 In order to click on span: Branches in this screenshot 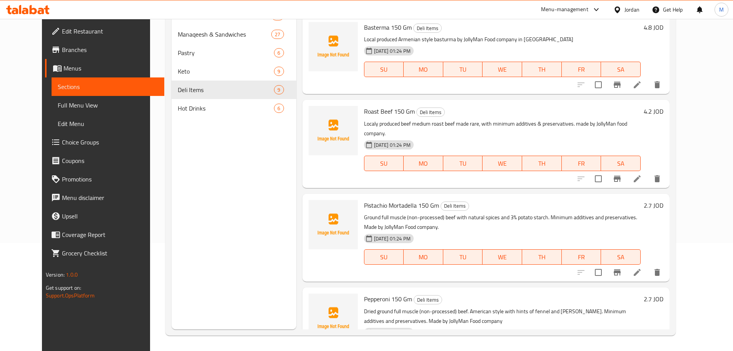, I will do `click(110, 50)`.